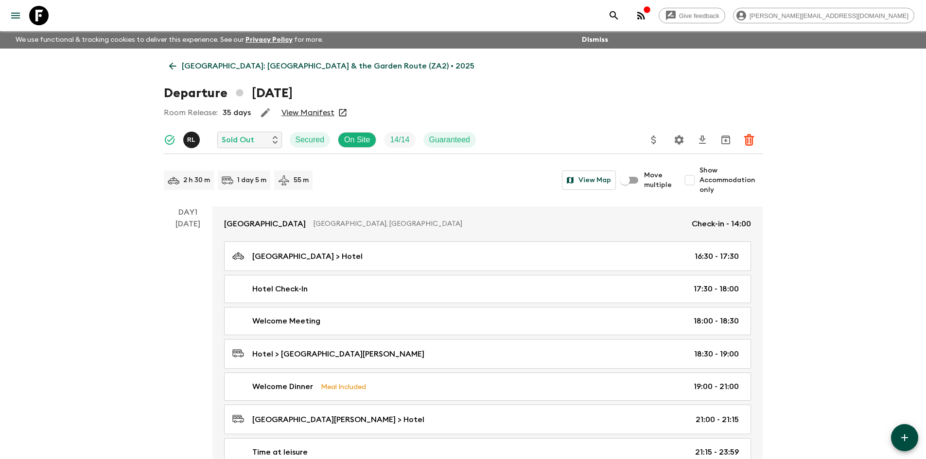  Describe the element at coordinates (169, 40) in the screenshot. I see `p: We use functional & tracking cookies to deliver this experience. See our for more.` at that location.